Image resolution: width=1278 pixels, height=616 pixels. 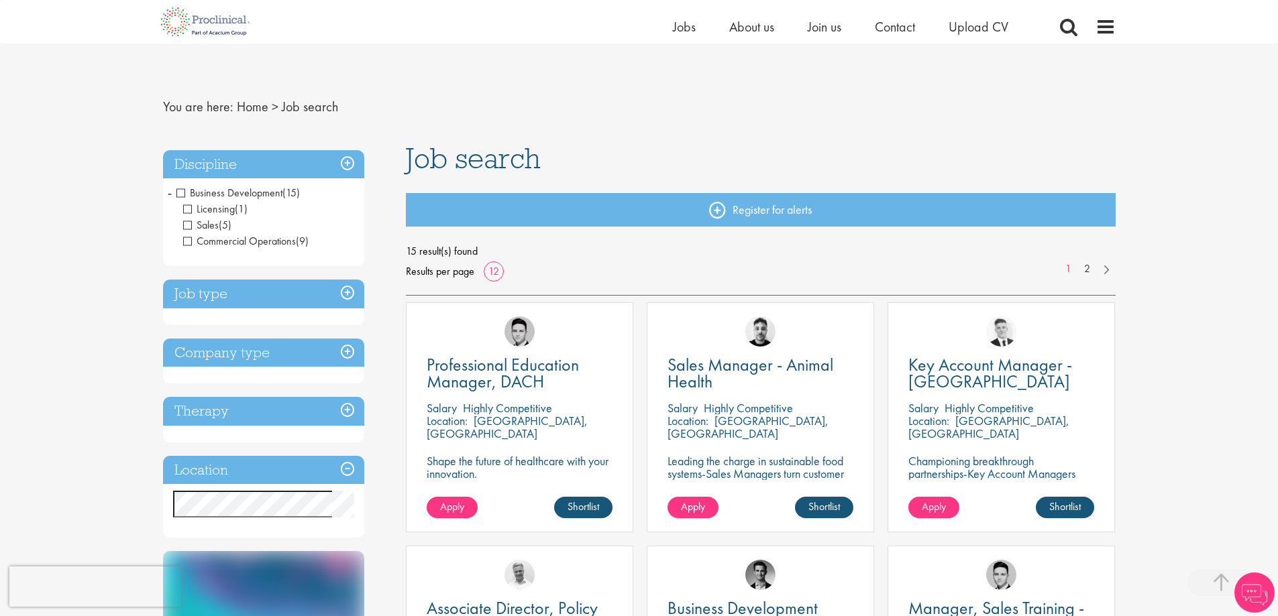 What do you see at coordinates (750, 373) in the screenshot?
I see `span: Sales Manager - Animal Health` at bounding box center [750, 373].